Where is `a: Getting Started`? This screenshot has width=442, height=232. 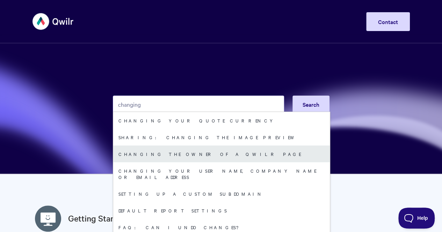
a: Getting Started is located at coordinates (97, 219).